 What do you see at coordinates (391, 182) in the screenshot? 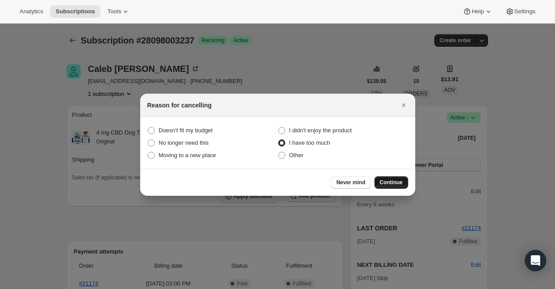
I see `span: Continue` at bounding box center [391, 182].